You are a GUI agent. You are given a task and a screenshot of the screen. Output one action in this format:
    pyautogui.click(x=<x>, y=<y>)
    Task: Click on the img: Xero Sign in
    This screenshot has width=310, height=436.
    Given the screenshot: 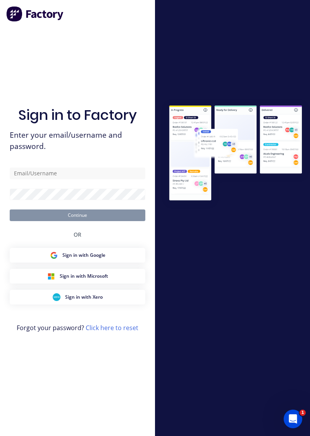 What is the action you would take?
    pyautogui.click(x=57, y=297)
    